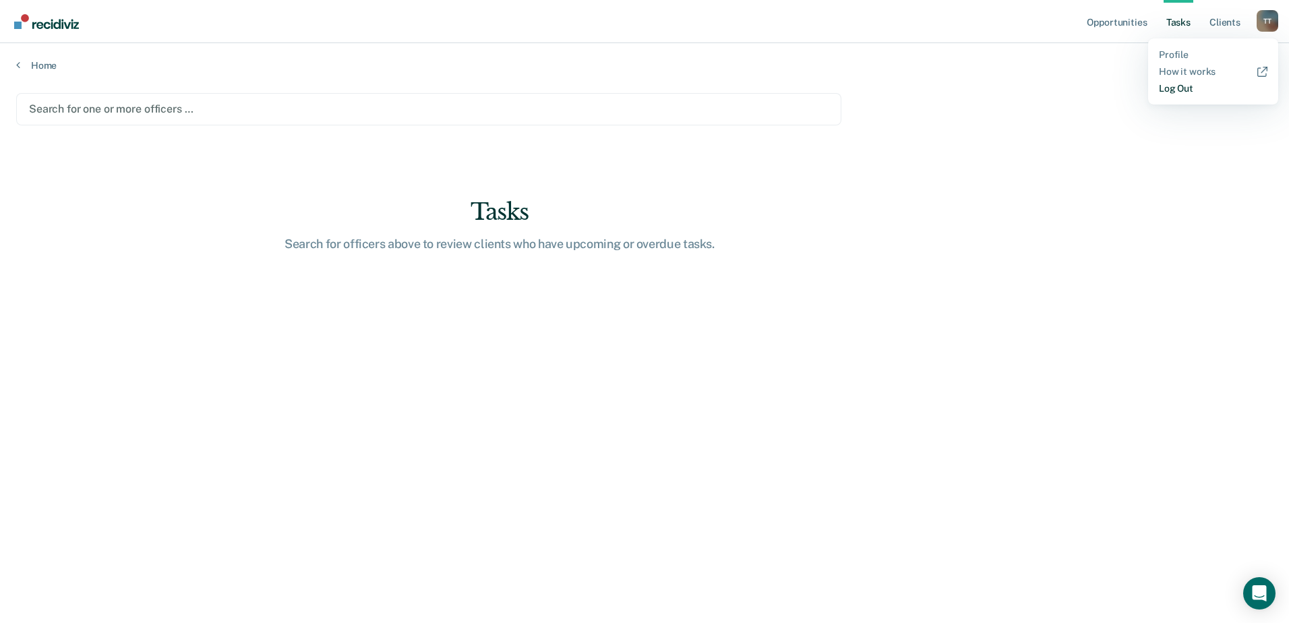 Image resolution: width=1289 pixels, height=623 pixels. I want to click on a: Profile, so click(1213, 55).